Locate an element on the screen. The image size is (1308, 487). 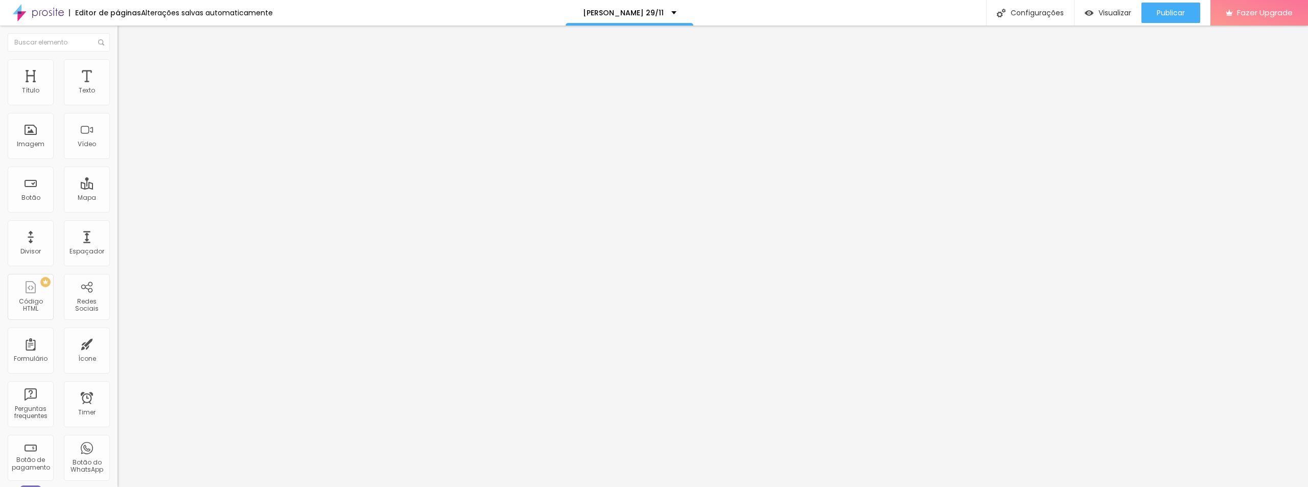
div: Ícone is located at coordinates (87, 359).